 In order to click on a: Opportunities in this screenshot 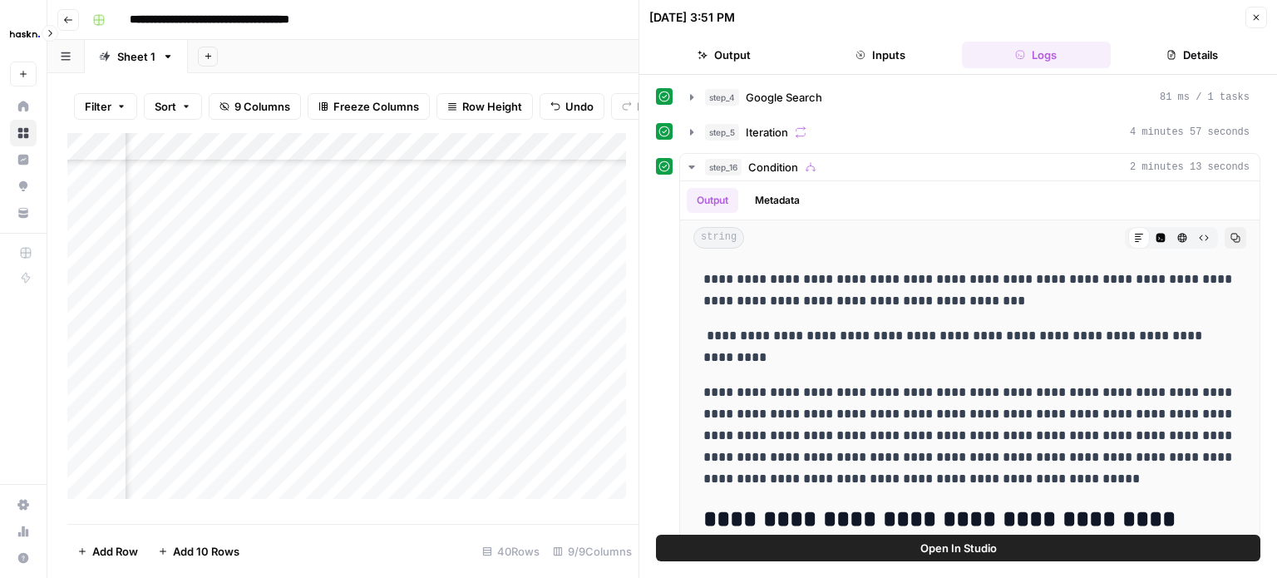, I will do `click(23, 186)`.